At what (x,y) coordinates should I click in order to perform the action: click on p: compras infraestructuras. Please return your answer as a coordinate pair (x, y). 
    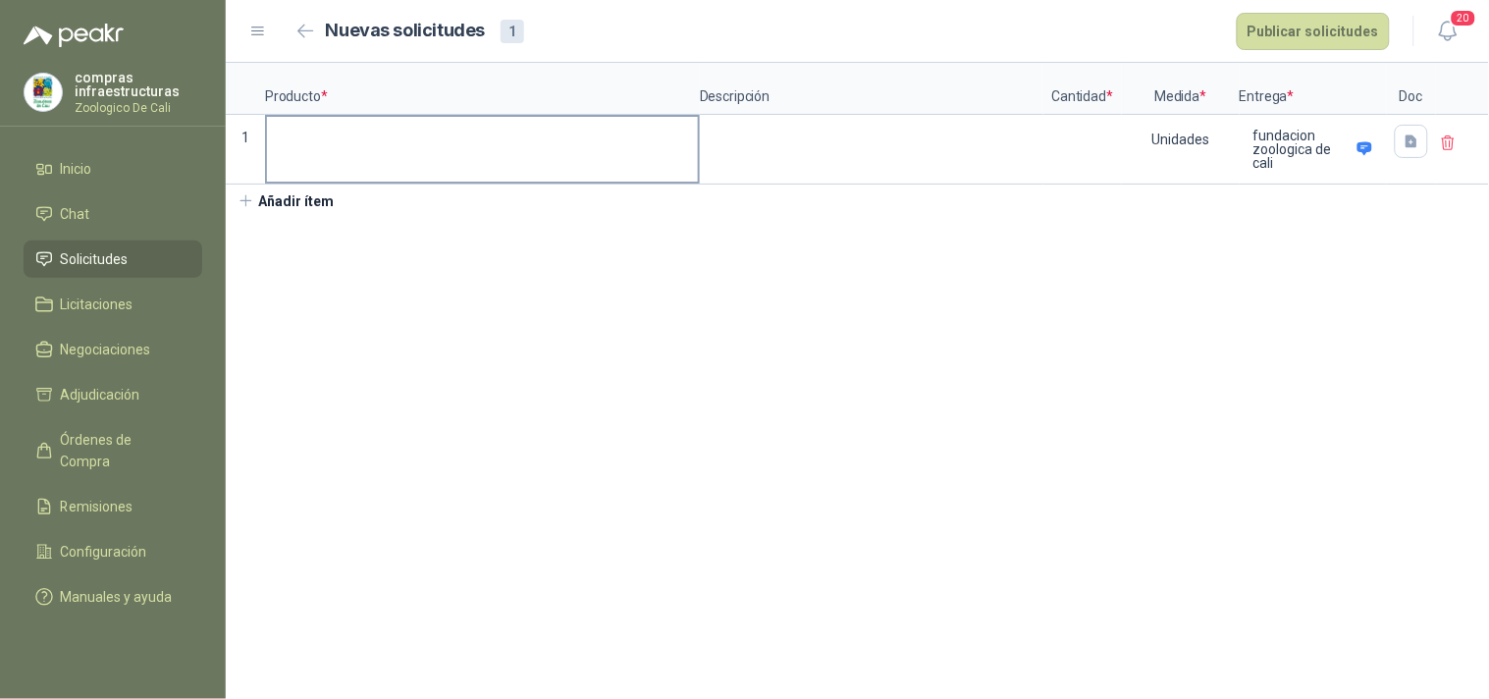
    Looking at the image, I should click on (138, 84).